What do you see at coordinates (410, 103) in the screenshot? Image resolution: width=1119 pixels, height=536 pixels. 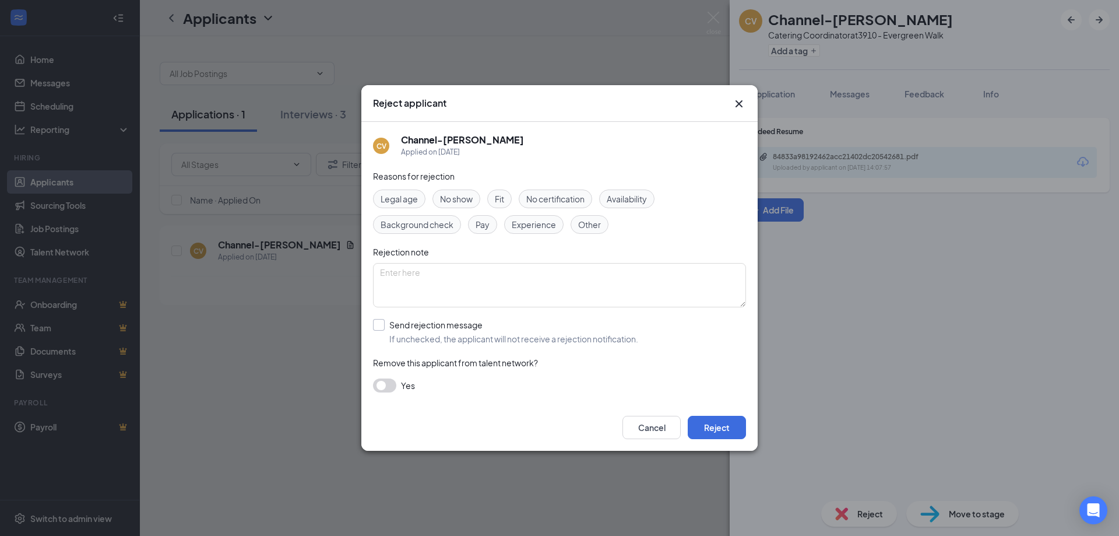 I see `h3: Reject applicant` at bounding box center [410, 103].